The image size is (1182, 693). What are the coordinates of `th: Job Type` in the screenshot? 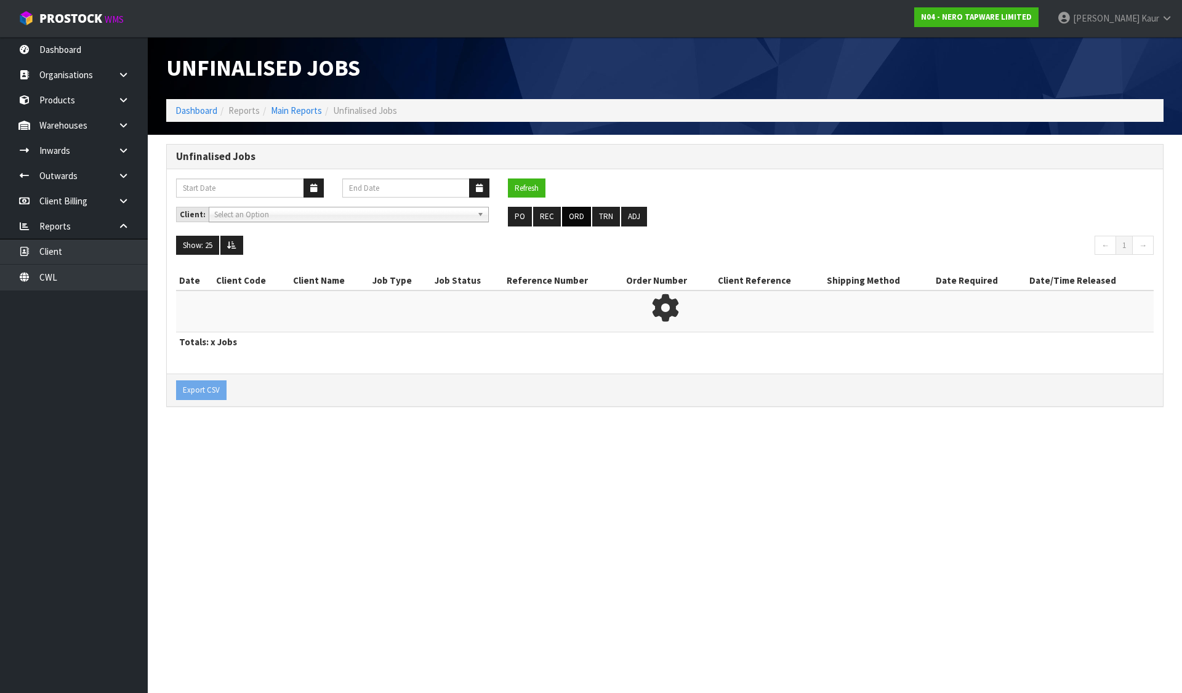 It's located at (400, 281).